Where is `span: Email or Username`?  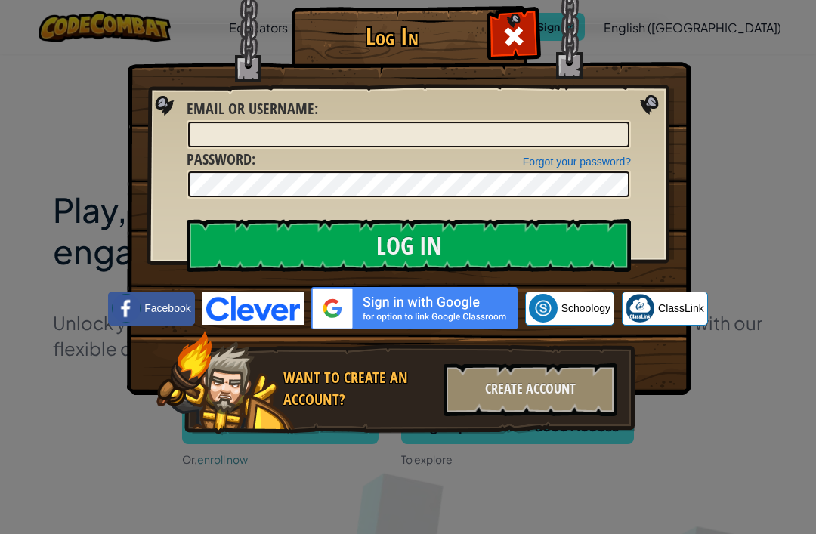
span: Email or Username is located at coordinates (250, 108).